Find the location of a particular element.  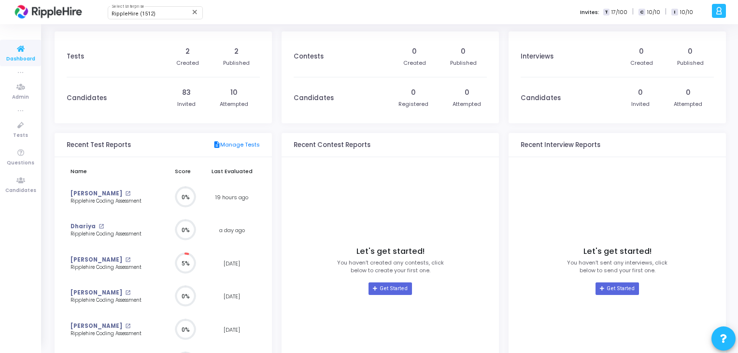

img: logo is located at coordinates (48, 12).